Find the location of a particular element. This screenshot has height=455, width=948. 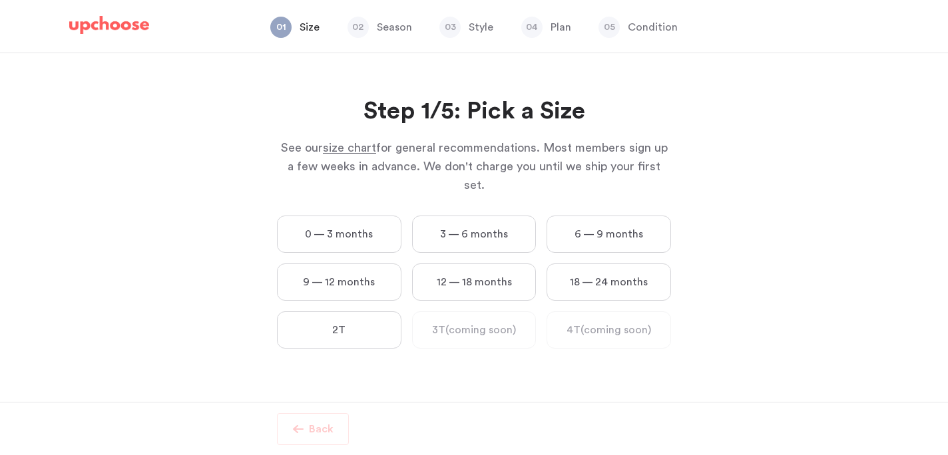

span: size chart is located at coordinates (350, 148).